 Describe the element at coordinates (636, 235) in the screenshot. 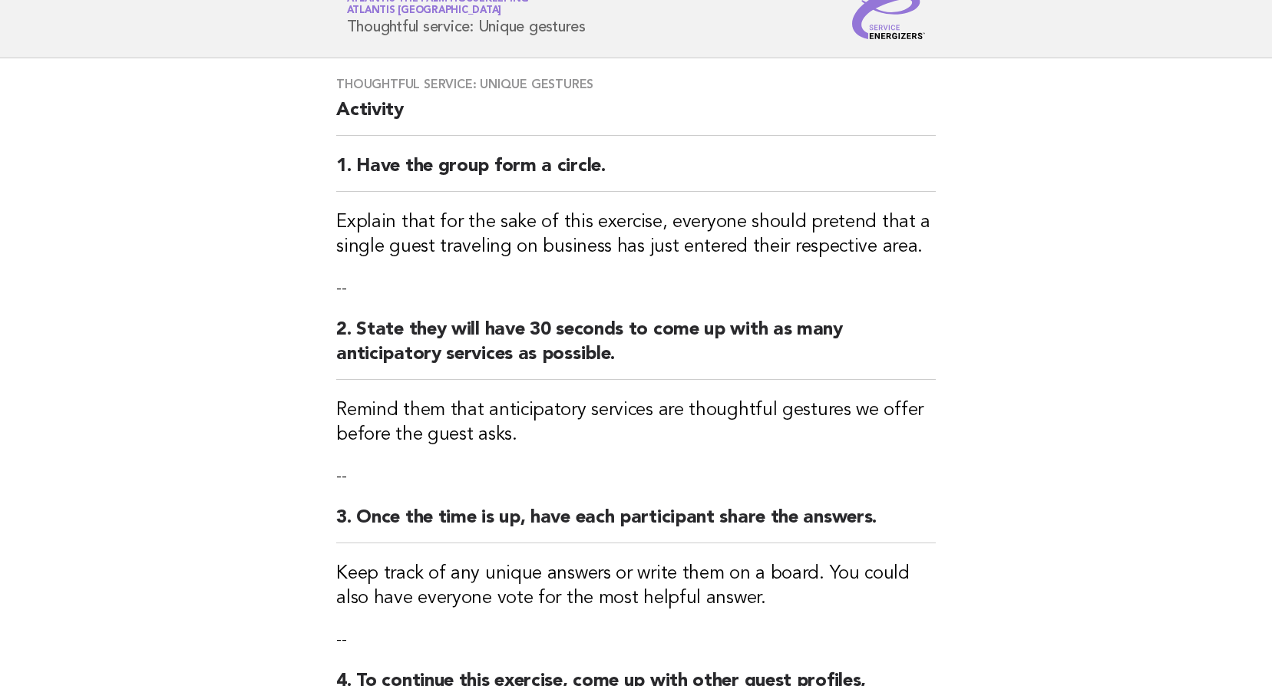

I see `h3: Explain that for the sake of this exercise, everyone should pretend that a single guest traveling...` at that location.